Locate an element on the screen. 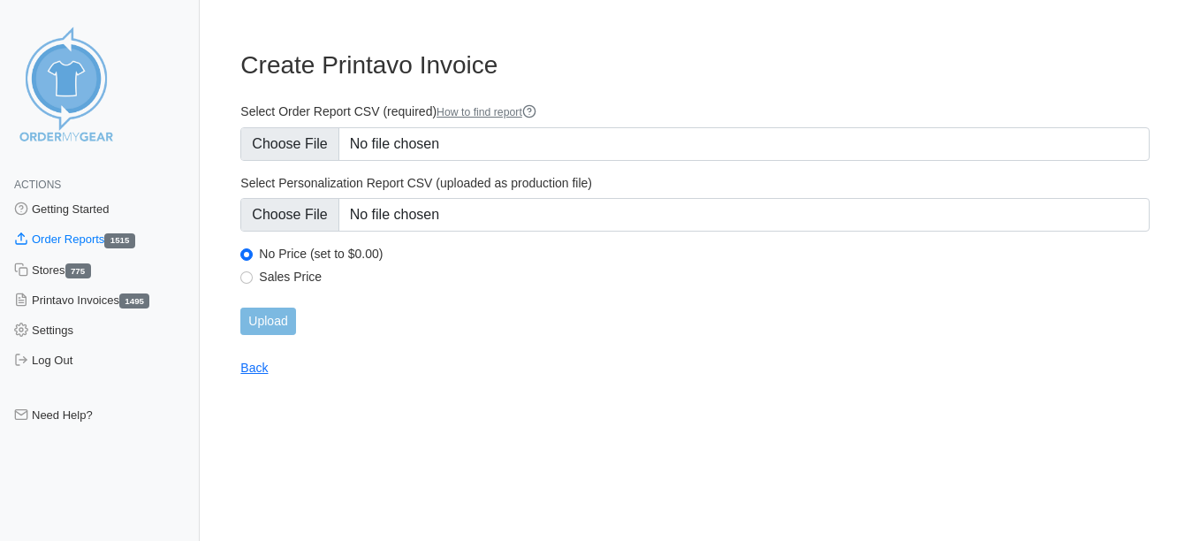 The image size is (1200, 541). span: Actions is located at coordinates (37, 185).